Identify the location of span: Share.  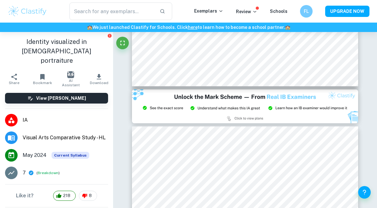
(14, 83).